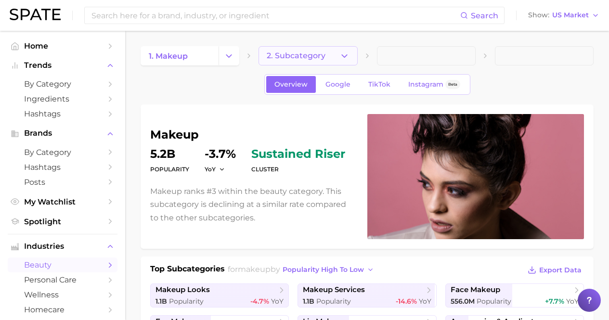  Describe the element at coordinates (406, 301) in the screenshot. I see `span: -14.6%` at that location.